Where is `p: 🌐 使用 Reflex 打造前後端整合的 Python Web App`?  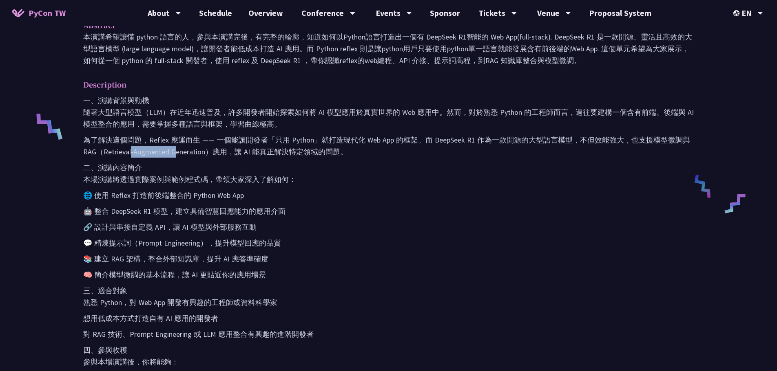
p: 🌐 使用 Reflex 打造前後端整合的 Python Web App is located at coordinates (388, 195).